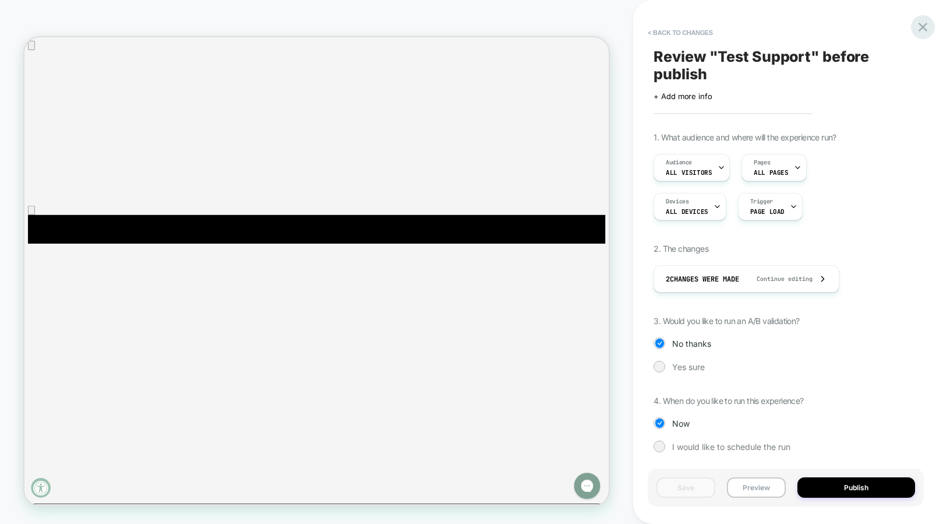 This screenshot has width=950, height=524. Describe the element at coordinates (728, 400) in the screenshot. I see `span: 4. When do you like to run this experience?` at that location.